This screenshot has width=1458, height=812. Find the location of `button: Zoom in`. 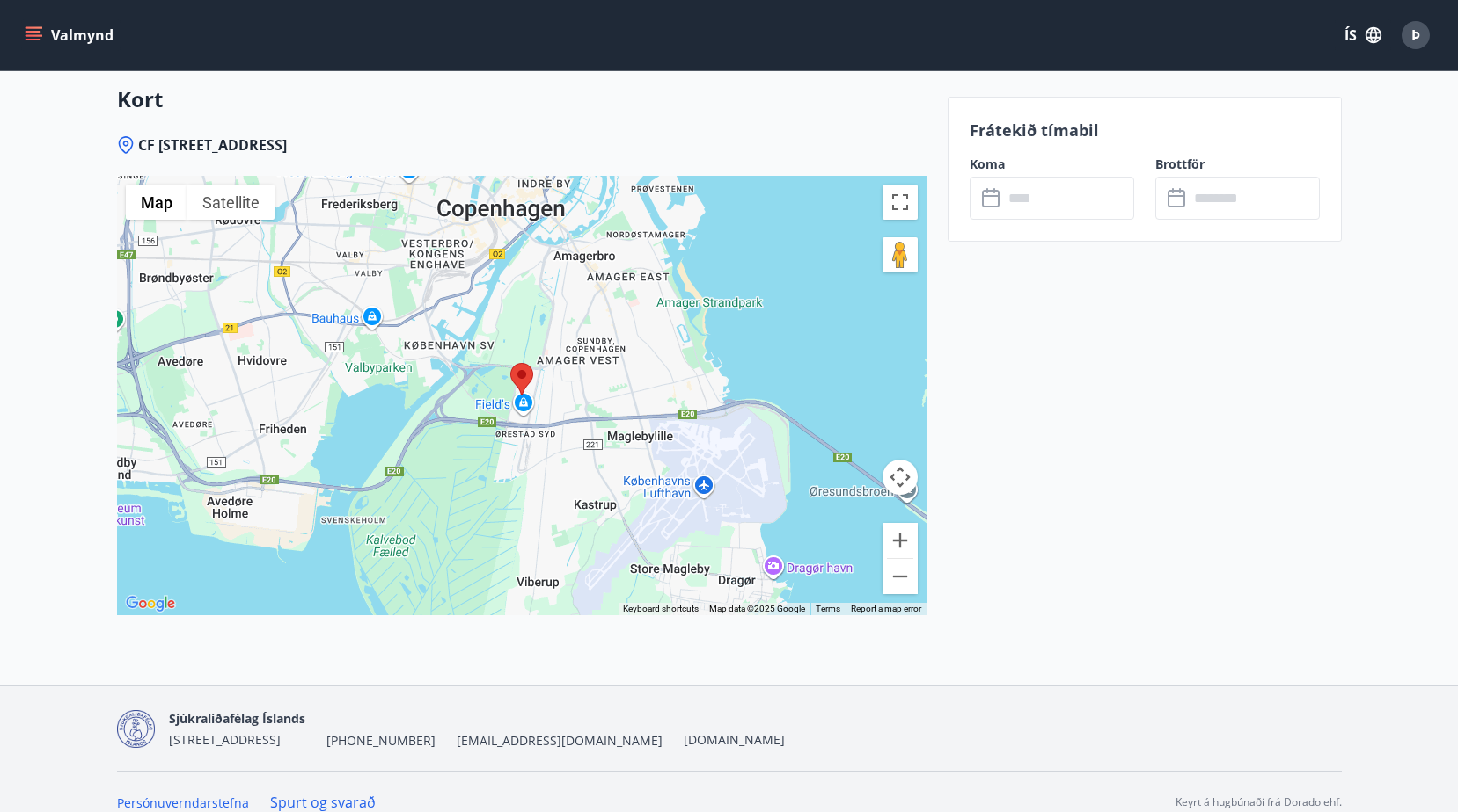

button: Zoom in is located at coordinates (900, 540).